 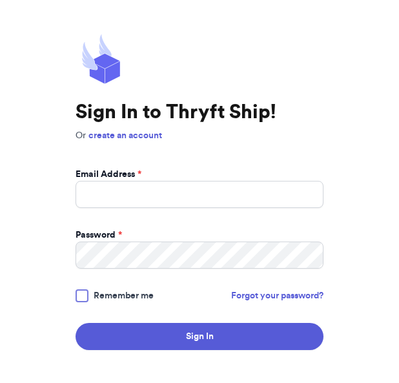 What do you see at coordinates (109, 174) in the screenshot?
I see `label: Email Address` at bounding box center [109, 174].